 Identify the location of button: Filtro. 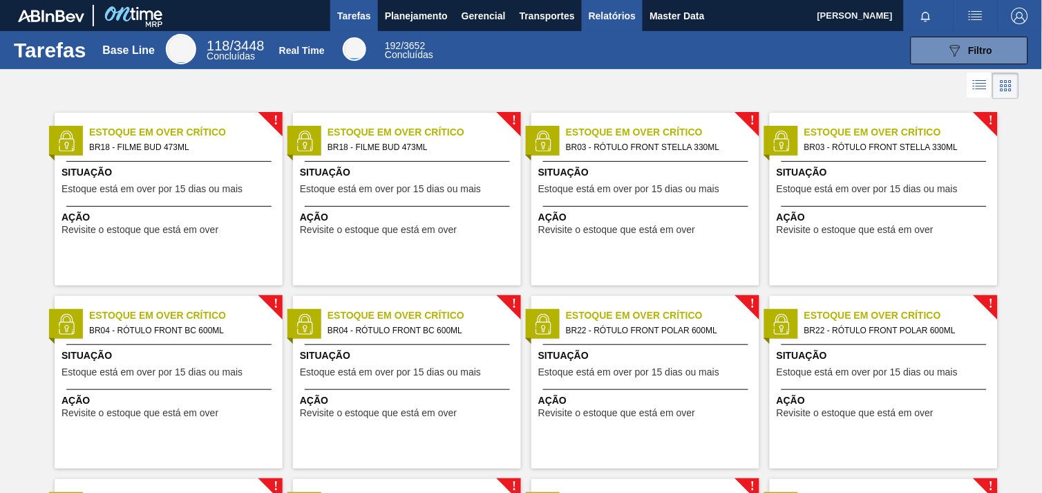
(970, 50).